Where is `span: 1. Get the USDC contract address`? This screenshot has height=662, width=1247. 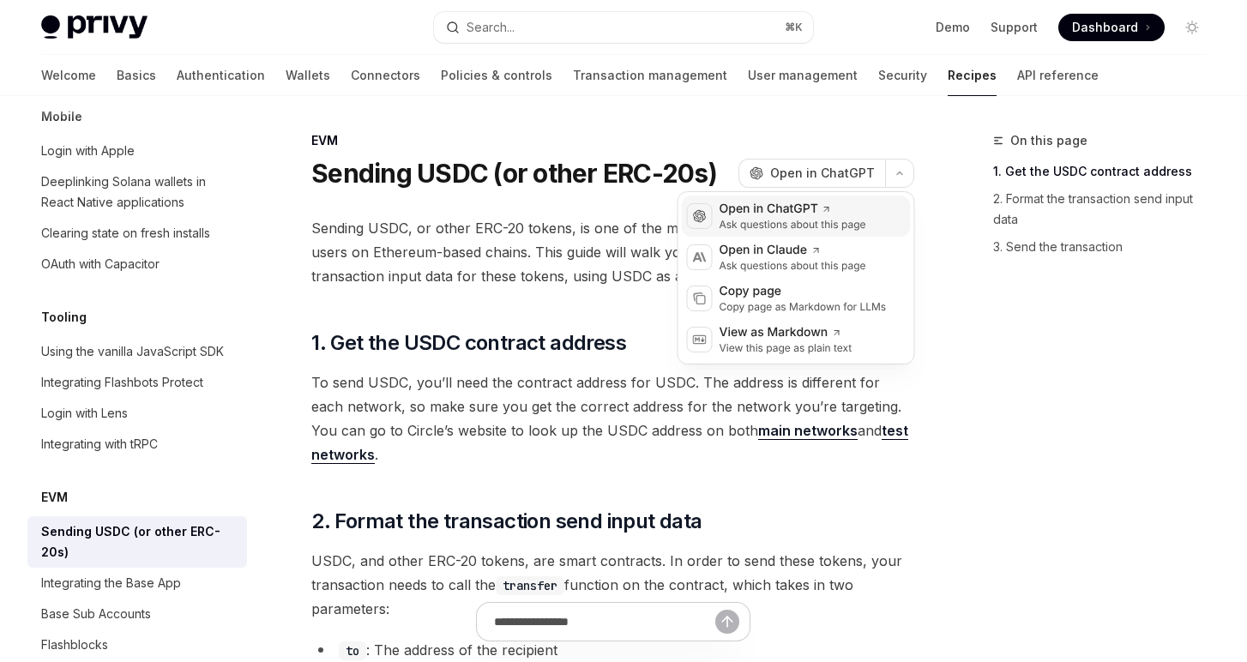 span: 1. Get the USDC contract address is located at coordinates (468, 343).